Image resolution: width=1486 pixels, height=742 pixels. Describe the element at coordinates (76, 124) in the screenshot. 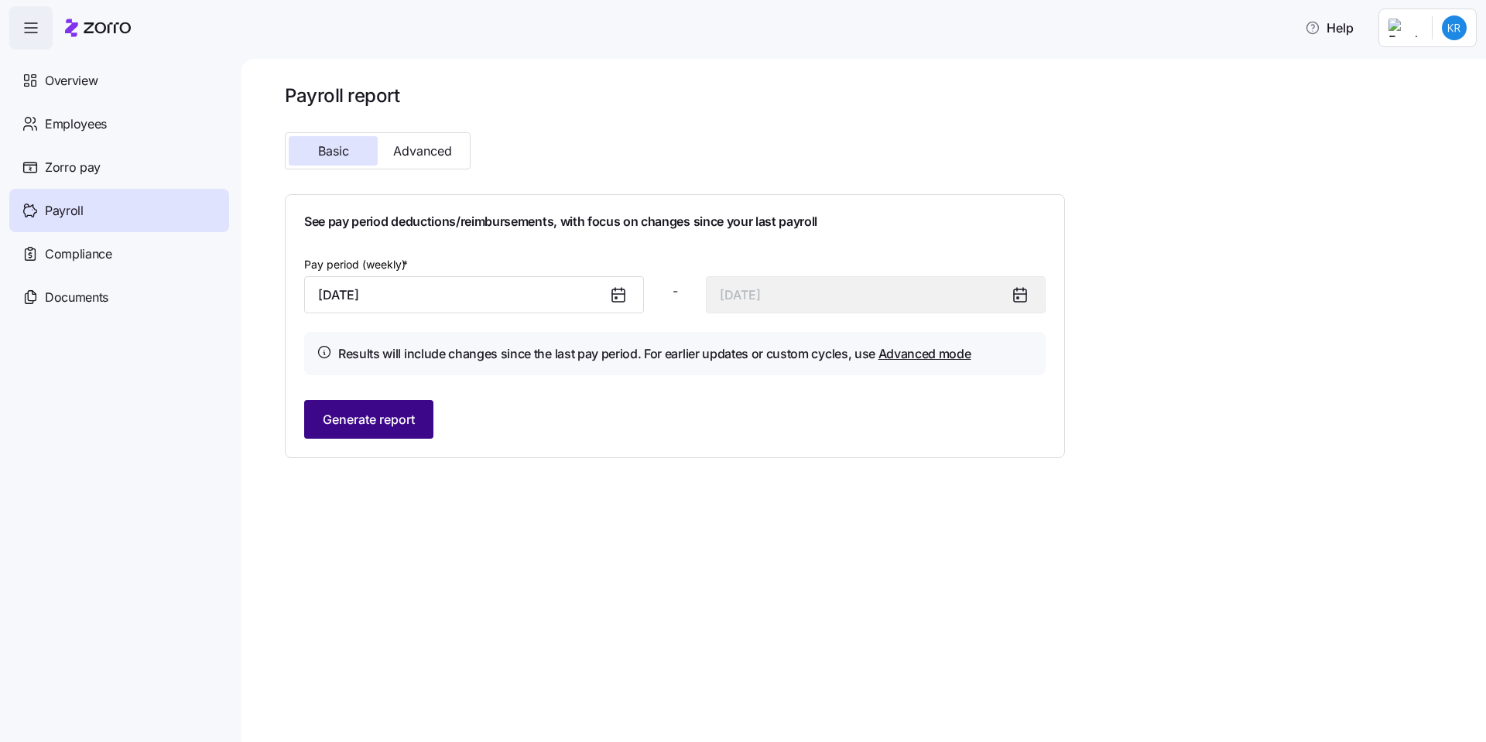

I see `span: Employees` at that location.